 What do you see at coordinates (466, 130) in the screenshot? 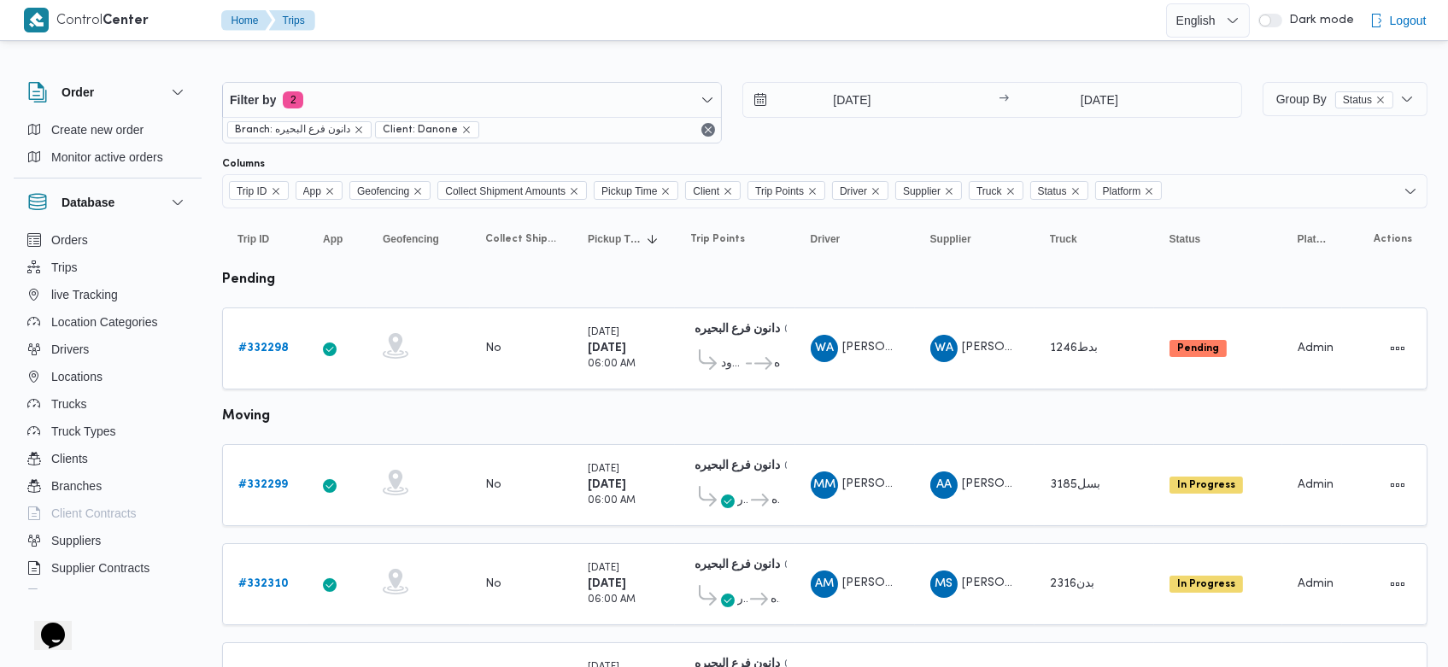
I see `button: remove selected entity` at bounding box center [466, 130].